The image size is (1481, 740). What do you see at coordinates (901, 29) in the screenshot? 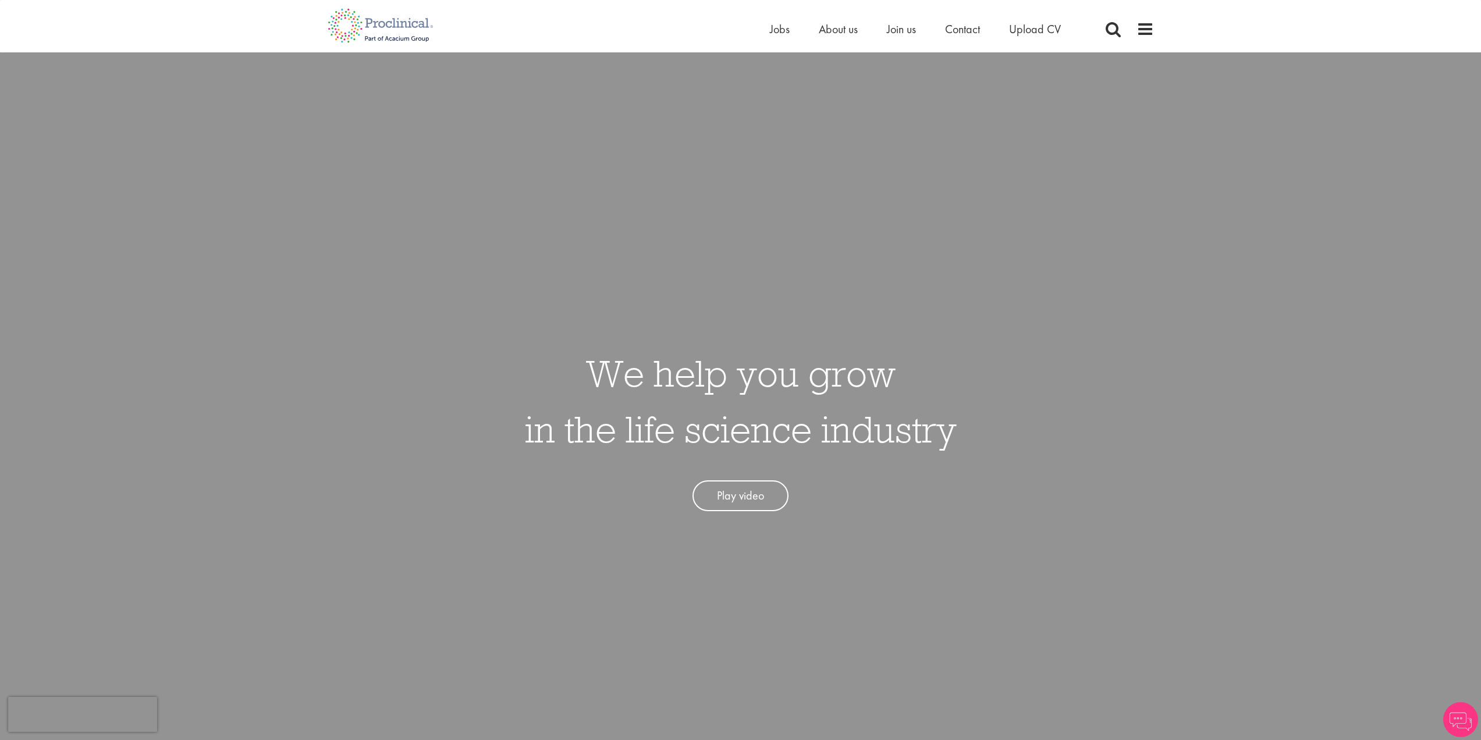
I see `a: Join us` at bounding box center [901, 29].